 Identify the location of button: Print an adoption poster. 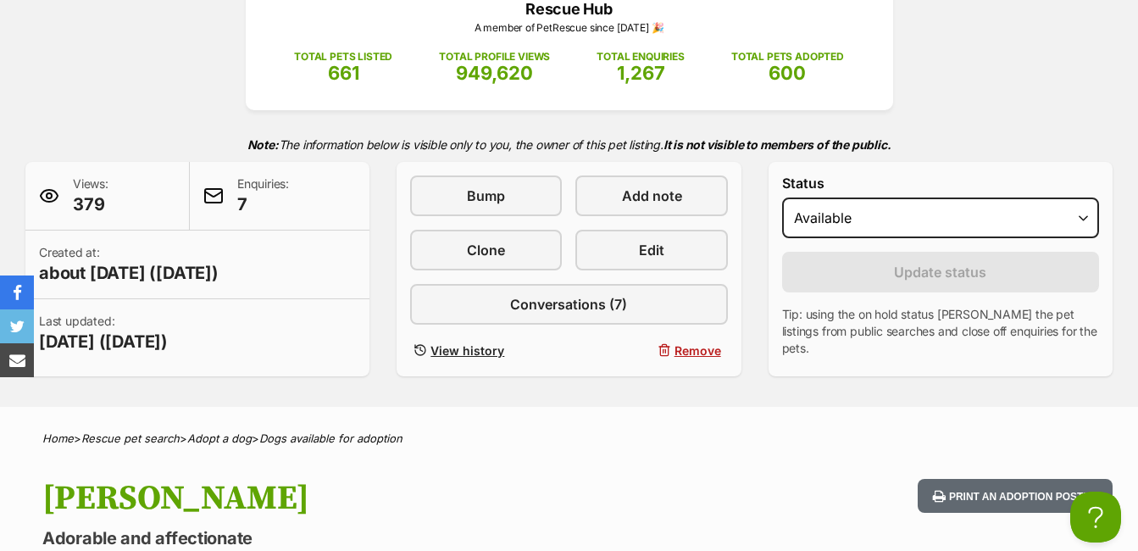
(1015, 496).